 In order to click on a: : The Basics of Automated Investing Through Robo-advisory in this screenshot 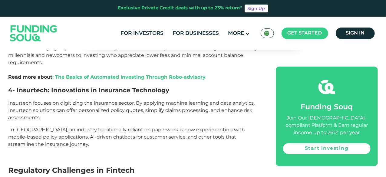, I will do `click(129, 77)`.